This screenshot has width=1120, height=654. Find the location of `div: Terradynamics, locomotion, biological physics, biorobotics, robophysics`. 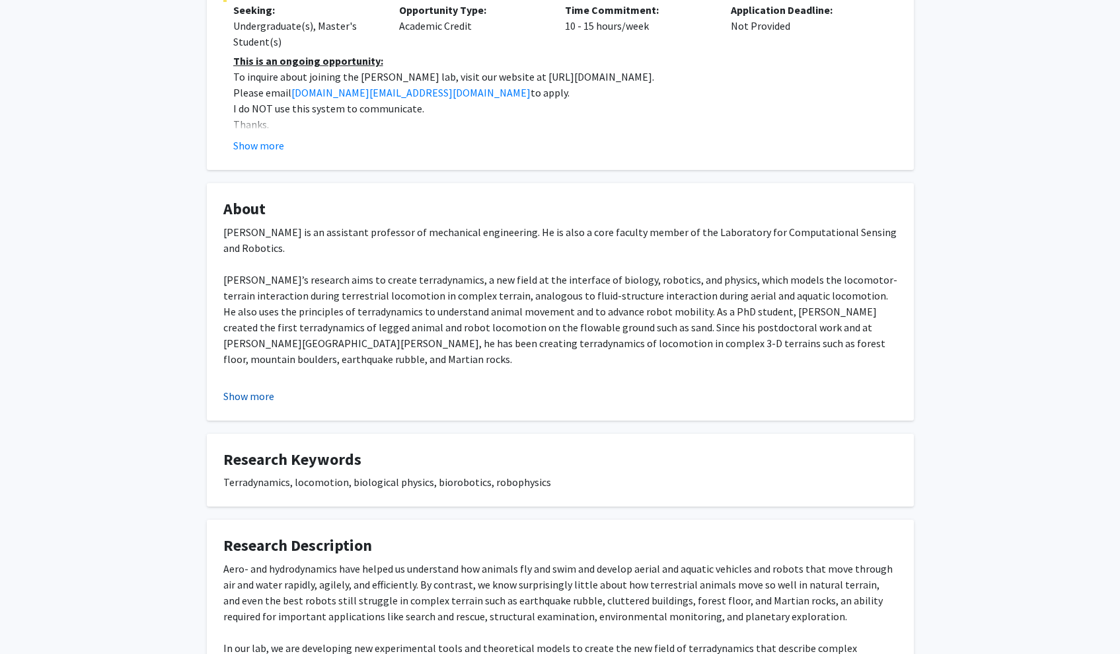

div: Terradynamics, locomotion, biological physics, biorobotics, robophysics is located at coordinates (560, 482).